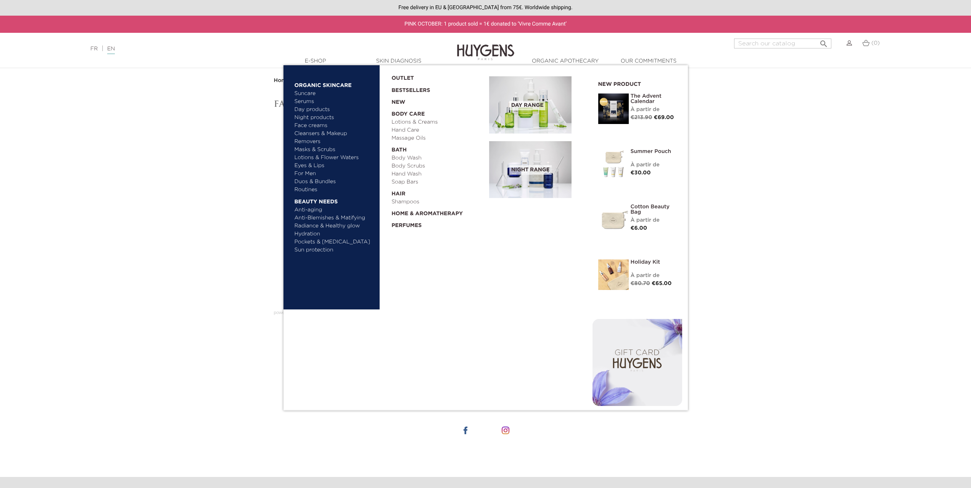  Describe the element at coordinates (640, 284) in the screenshot. I see `span: €80.70` at that location.